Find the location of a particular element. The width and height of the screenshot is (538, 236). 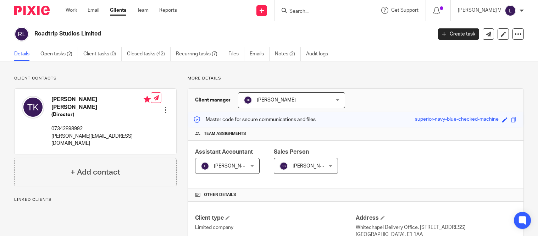

p: Master code for secure communications and files is located at coordinates (254, 119).